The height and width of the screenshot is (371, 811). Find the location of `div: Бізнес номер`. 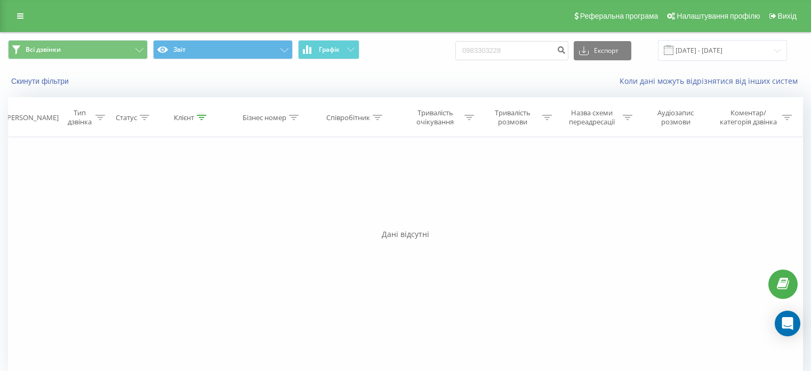

div: Бізнес номер is located at coordinates (264, 117).